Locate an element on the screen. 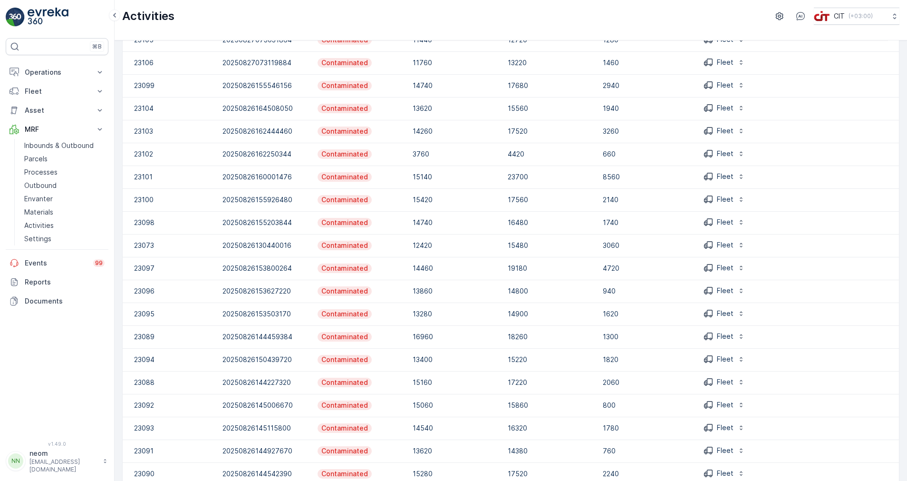  a: Activities is located at coordinates (64, 225).